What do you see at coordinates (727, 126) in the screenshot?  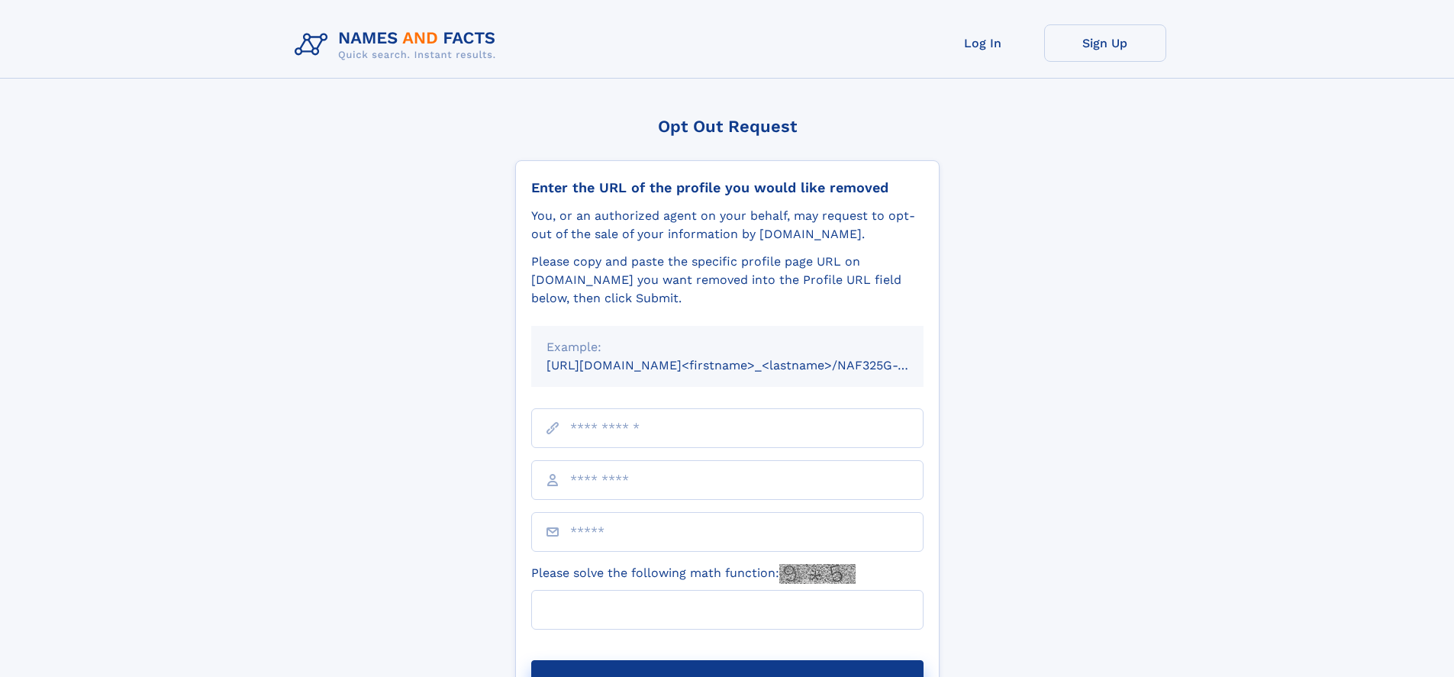 I see `div: Opt Out Request` at bounding box center [727, 126].